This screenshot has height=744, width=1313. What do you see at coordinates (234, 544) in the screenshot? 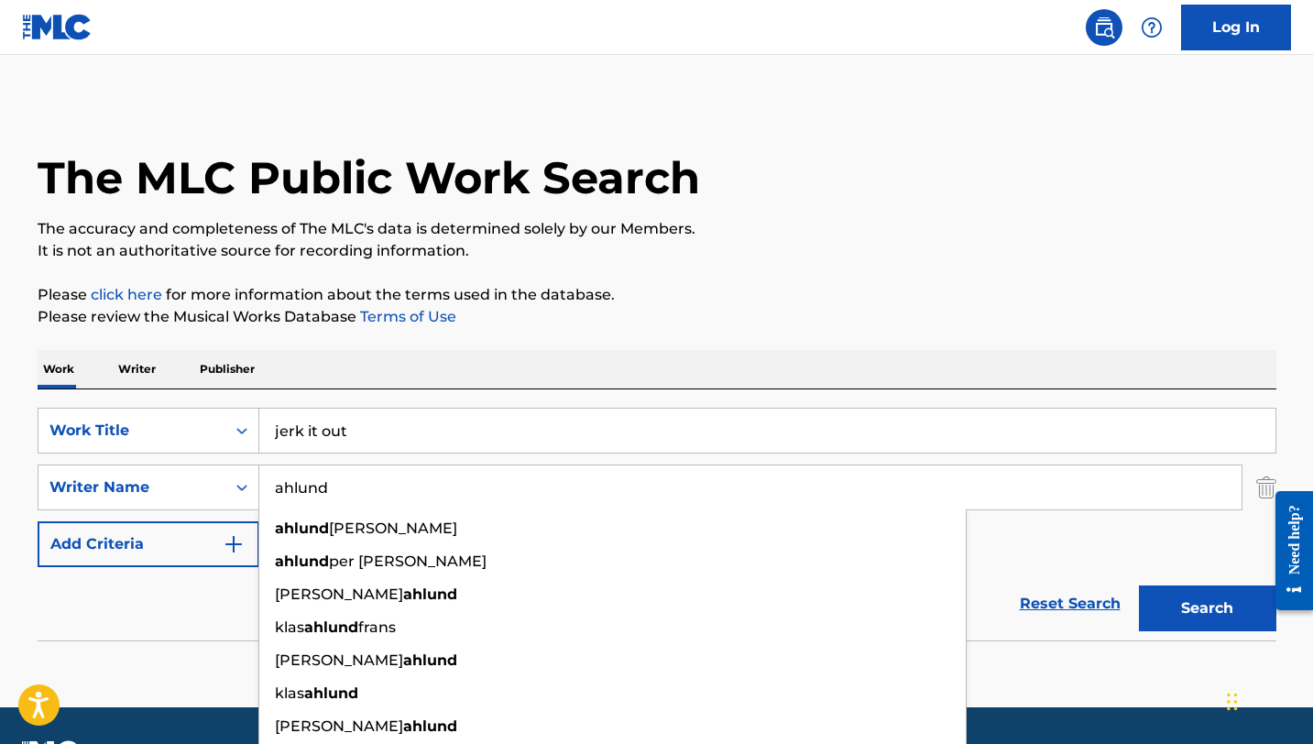
I see `img: 9d2ae6d4665cec9f34b9.svg` at bounding box center [234, 544].